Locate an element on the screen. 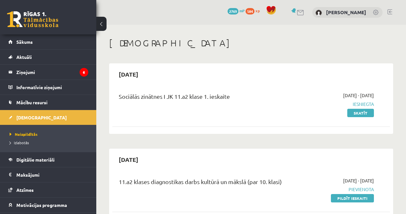 The width and height of the screenshot is (406, 214). a: Skatīt is located at coordinates (361, 113).